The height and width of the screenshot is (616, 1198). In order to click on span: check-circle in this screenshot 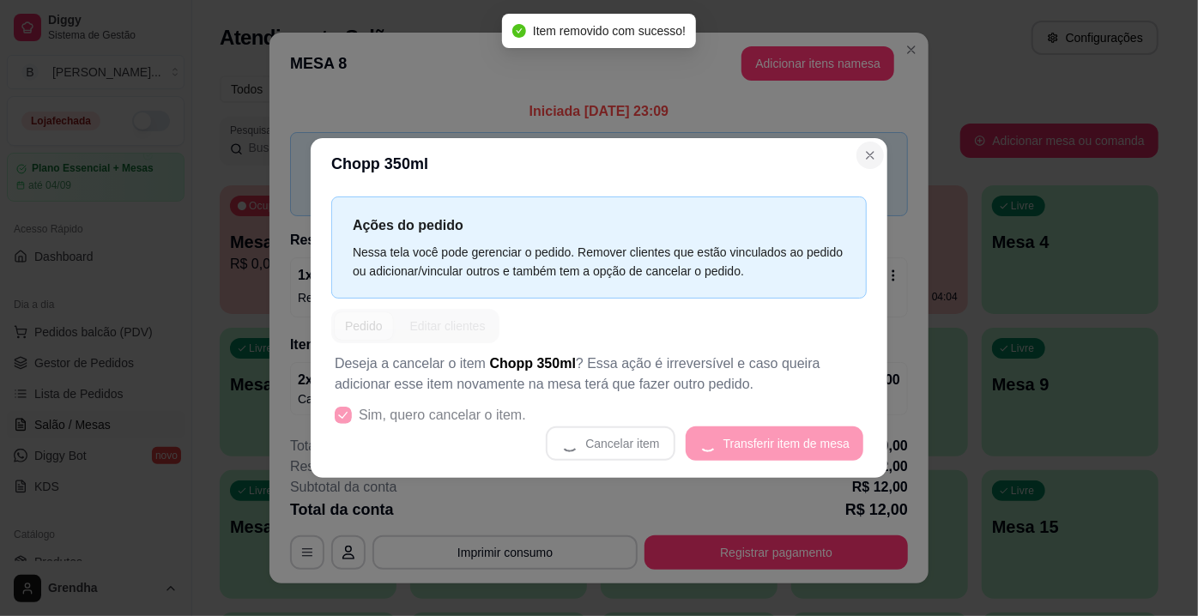, I will do `click(519, 31)`.